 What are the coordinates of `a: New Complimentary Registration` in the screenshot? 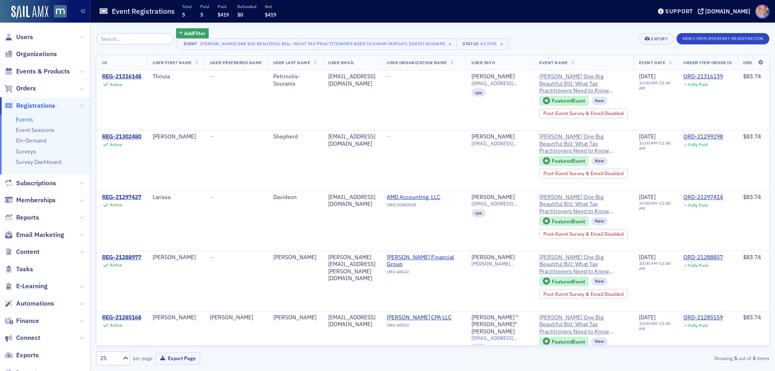 It's located at (723, 38).